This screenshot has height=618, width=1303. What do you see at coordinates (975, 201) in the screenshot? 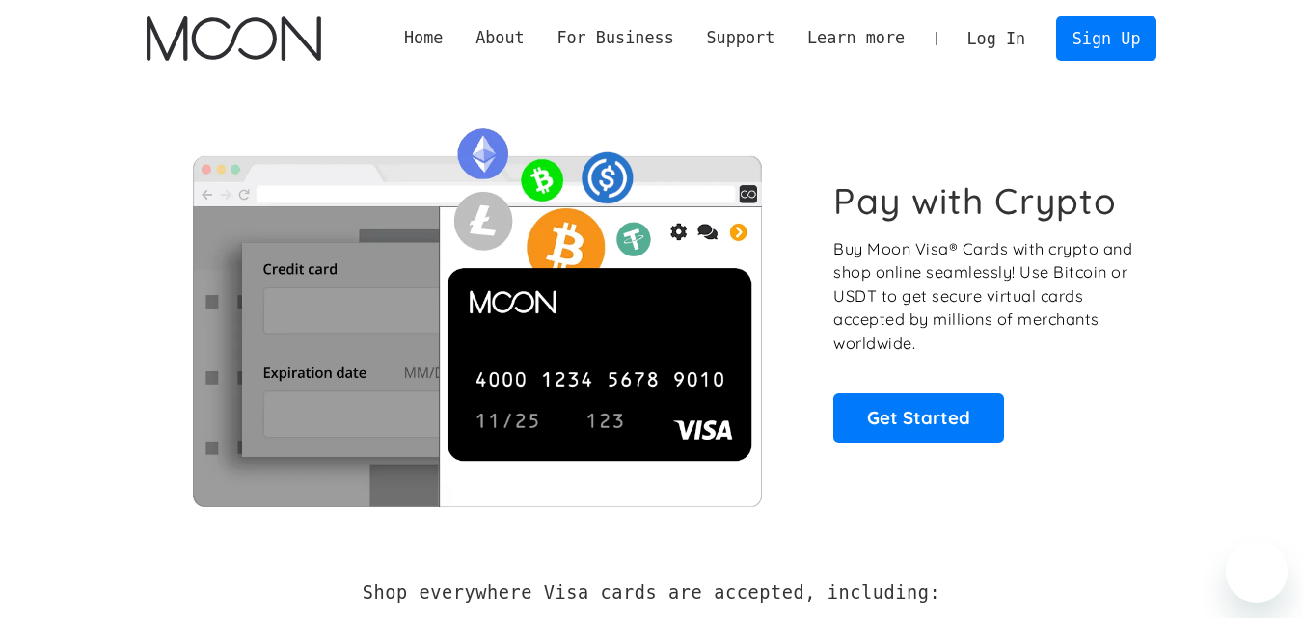
I see `h1: Pay with Crypto` at bounding box center [975, 201].